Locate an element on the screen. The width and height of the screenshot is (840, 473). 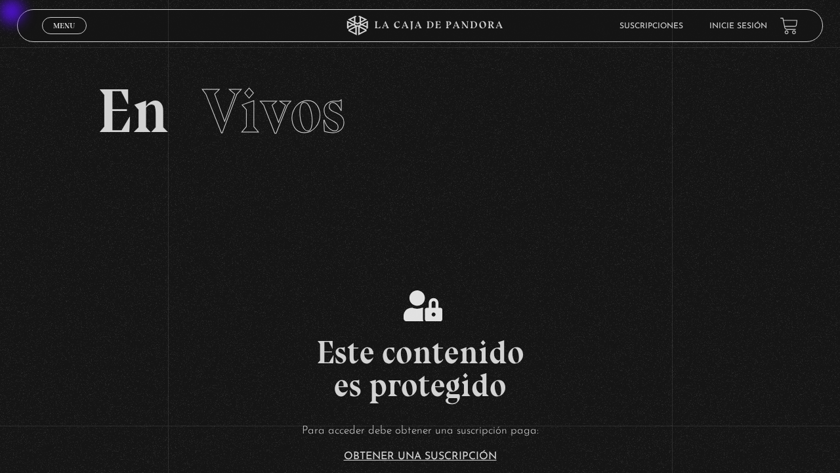
h2: En is located at coordinates (420, 111).